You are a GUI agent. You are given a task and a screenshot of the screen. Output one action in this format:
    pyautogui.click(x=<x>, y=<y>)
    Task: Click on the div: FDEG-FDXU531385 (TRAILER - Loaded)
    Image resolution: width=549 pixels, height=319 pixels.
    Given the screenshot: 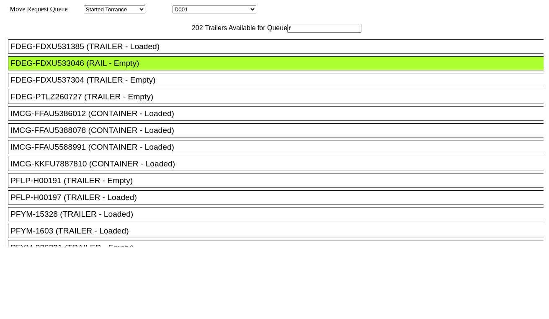 What is the action you would take?
    pyautogui.click(x=279, y=46)
    